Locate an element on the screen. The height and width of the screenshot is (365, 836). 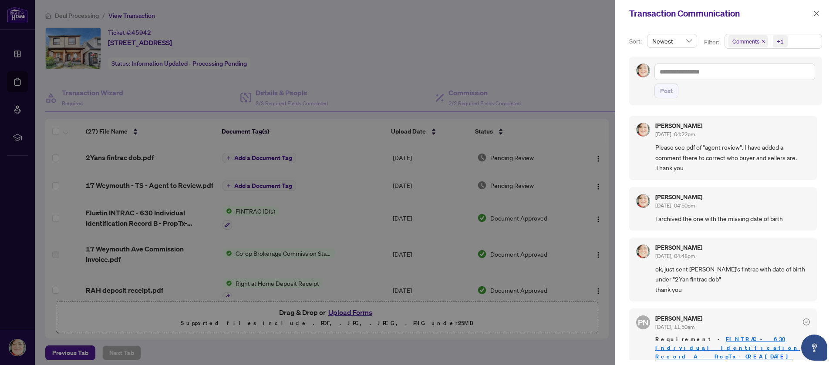
span: PN is located at coordinates (643, 323).